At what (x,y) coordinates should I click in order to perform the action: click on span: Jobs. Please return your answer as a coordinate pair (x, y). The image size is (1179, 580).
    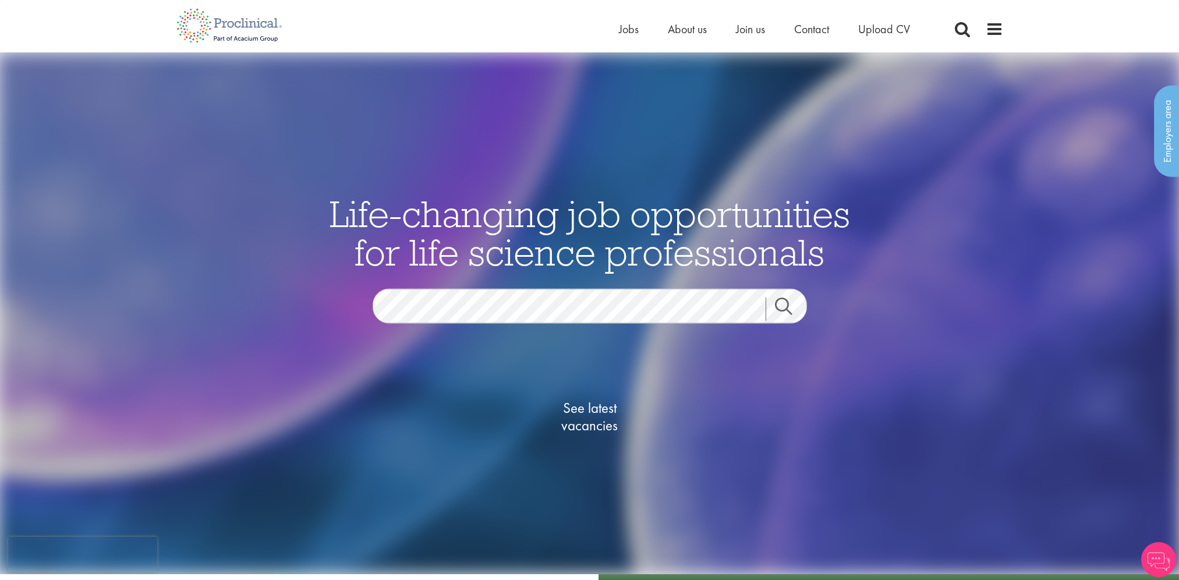
    Looking at the image, I should click on (629, 29).